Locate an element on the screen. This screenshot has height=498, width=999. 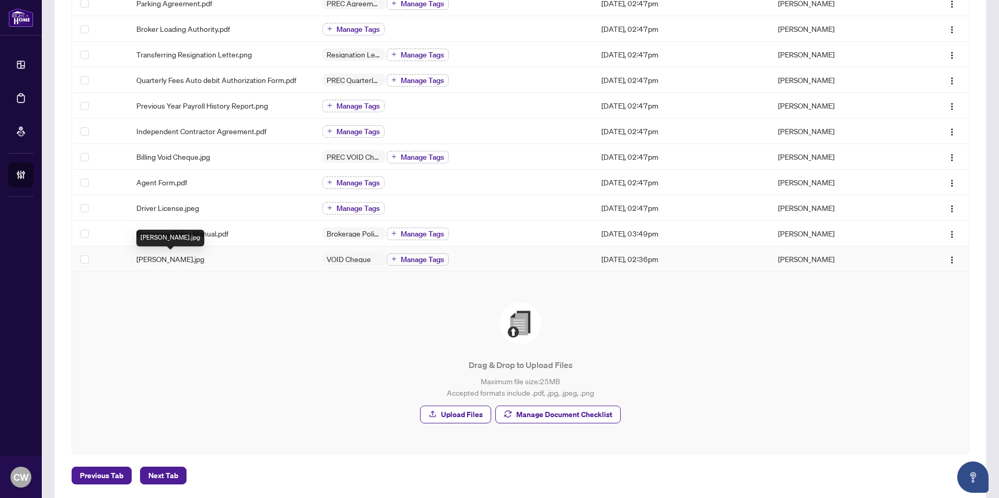
img: logo is located at coordinates (21, 17).